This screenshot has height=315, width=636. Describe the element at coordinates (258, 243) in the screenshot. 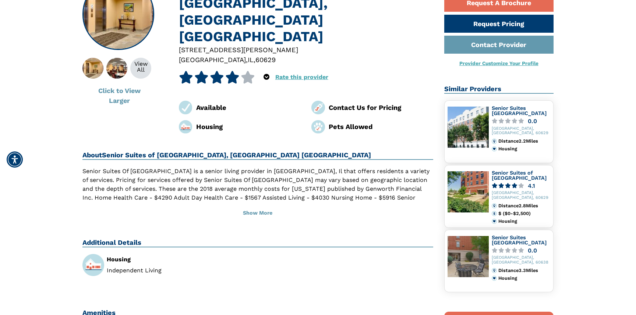

I see `h2: Additional Details` at that location.